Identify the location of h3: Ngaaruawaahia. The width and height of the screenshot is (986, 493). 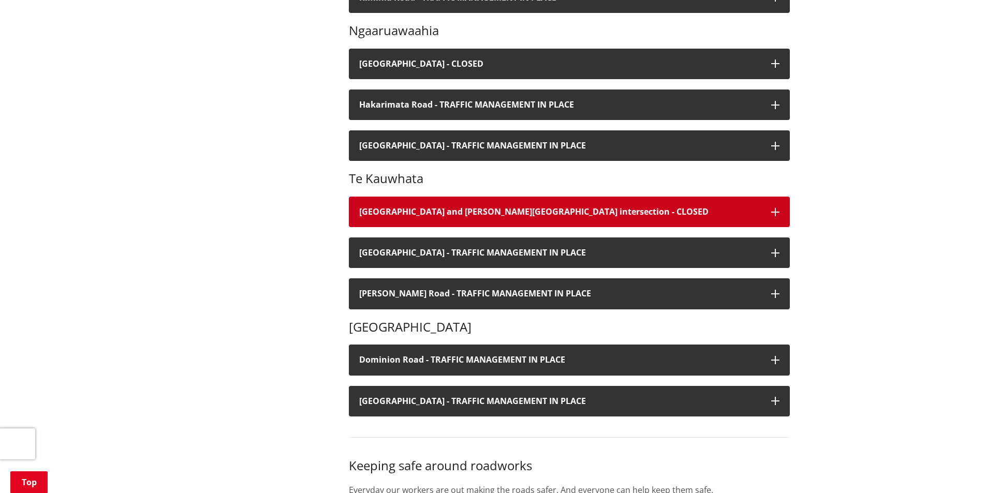
(569, 31).